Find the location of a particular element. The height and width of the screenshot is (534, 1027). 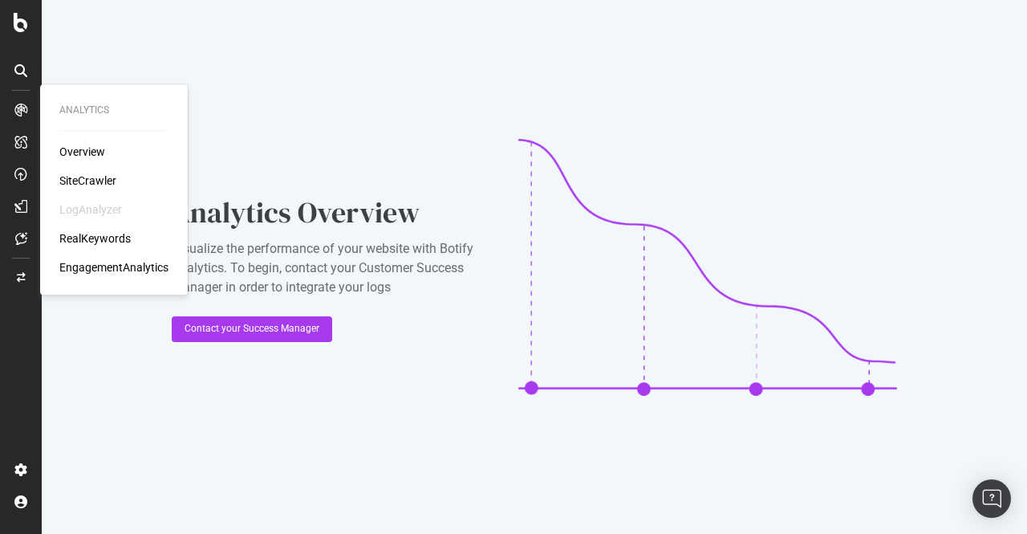

div: Contact your Success Manager is located at coordinates (252, 328).